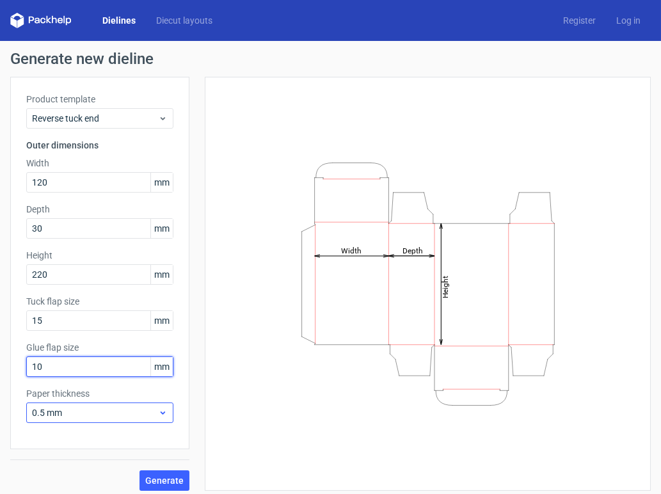 Image resolution: width=661 pixels, height=494 pixels. I want to click on label: Paper thickness, so click(100, 394).